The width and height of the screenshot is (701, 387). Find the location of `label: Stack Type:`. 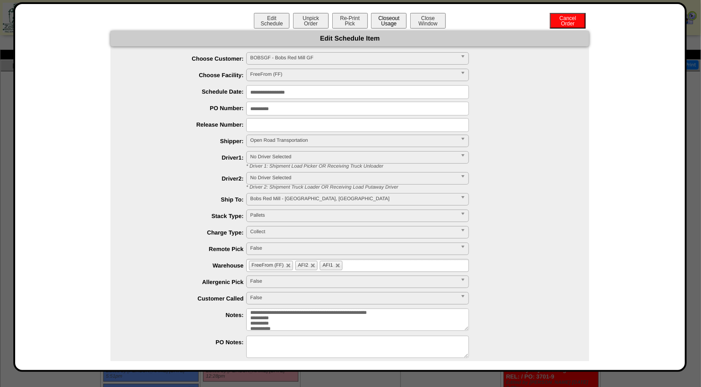

label: Stack Type: is located at coordinates (187, 216).